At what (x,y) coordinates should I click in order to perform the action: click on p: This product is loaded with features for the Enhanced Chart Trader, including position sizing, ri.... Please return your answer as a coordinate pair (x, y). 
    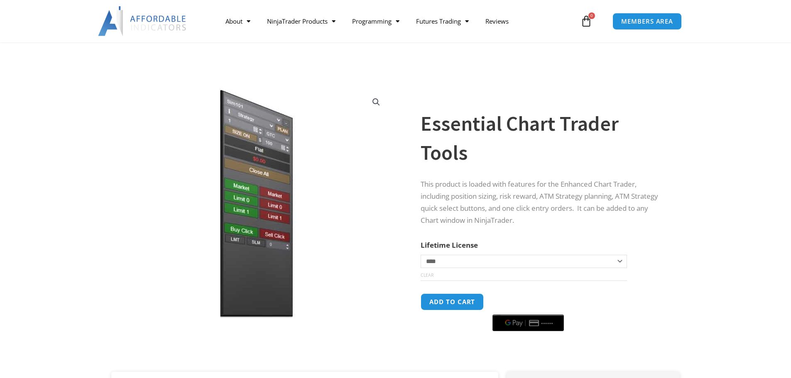
    Looking at the image, I should click on (542, 203).